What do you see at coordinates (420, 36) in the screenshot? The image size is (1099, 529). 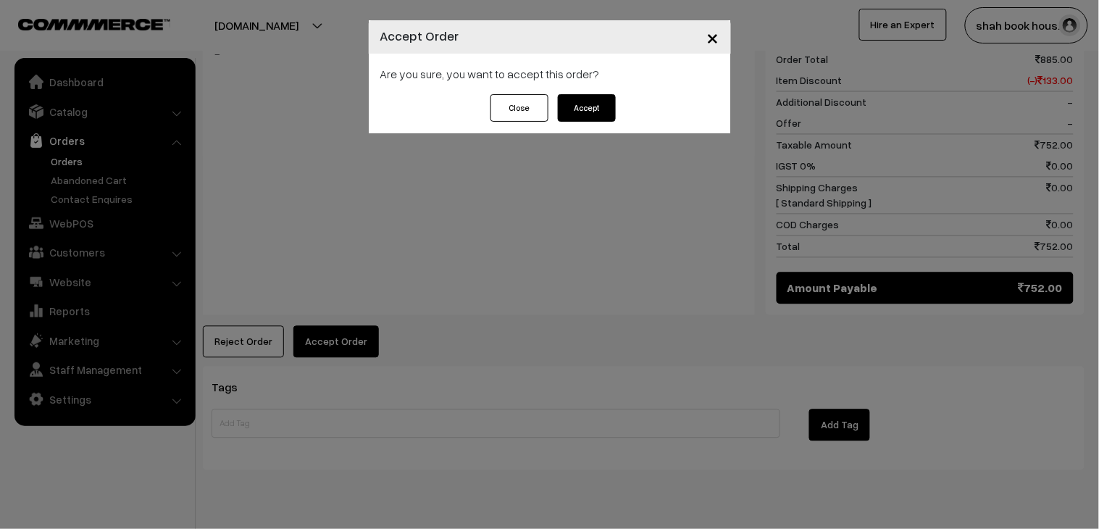 I see `h4: Accept Order` at bounding box center [420, 36].